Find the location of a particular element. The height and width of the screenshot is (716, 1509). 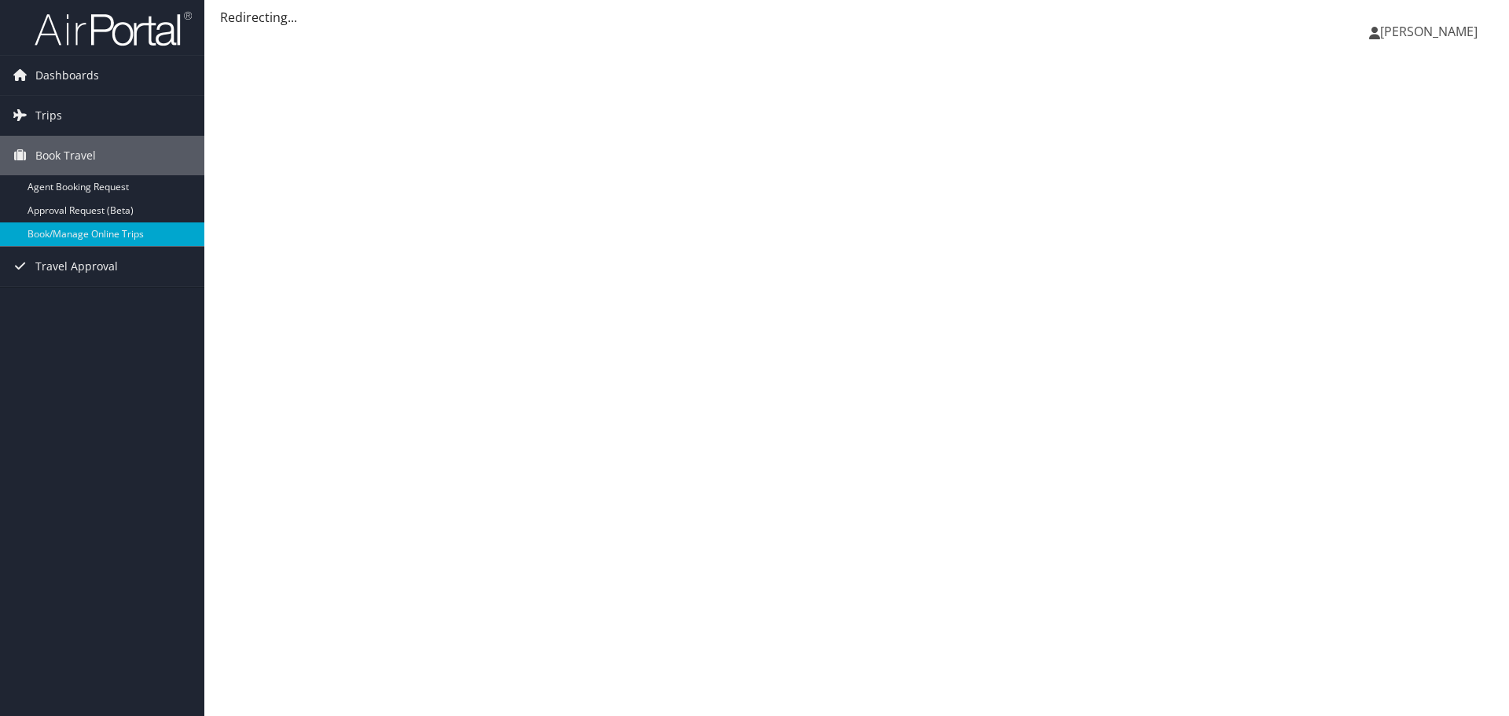

div: Redirecting... is located at coordinates (857, 17).